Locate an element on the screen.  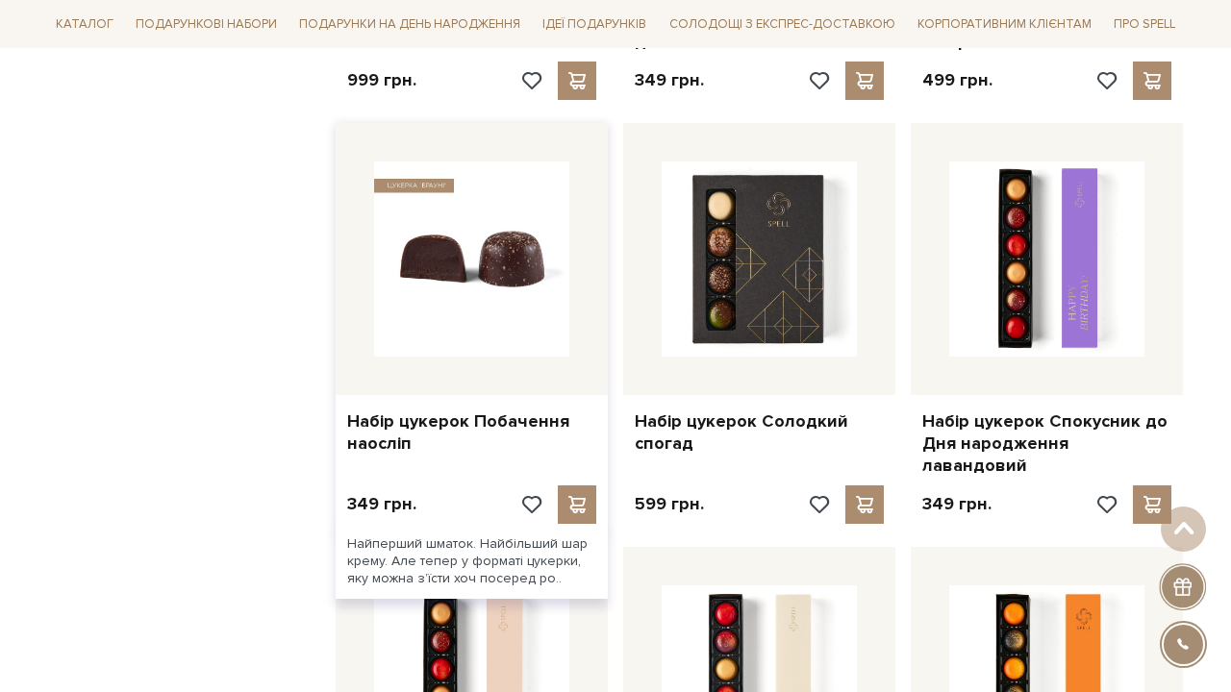
a: Подарункові набори is located at coordinates (206, 24).